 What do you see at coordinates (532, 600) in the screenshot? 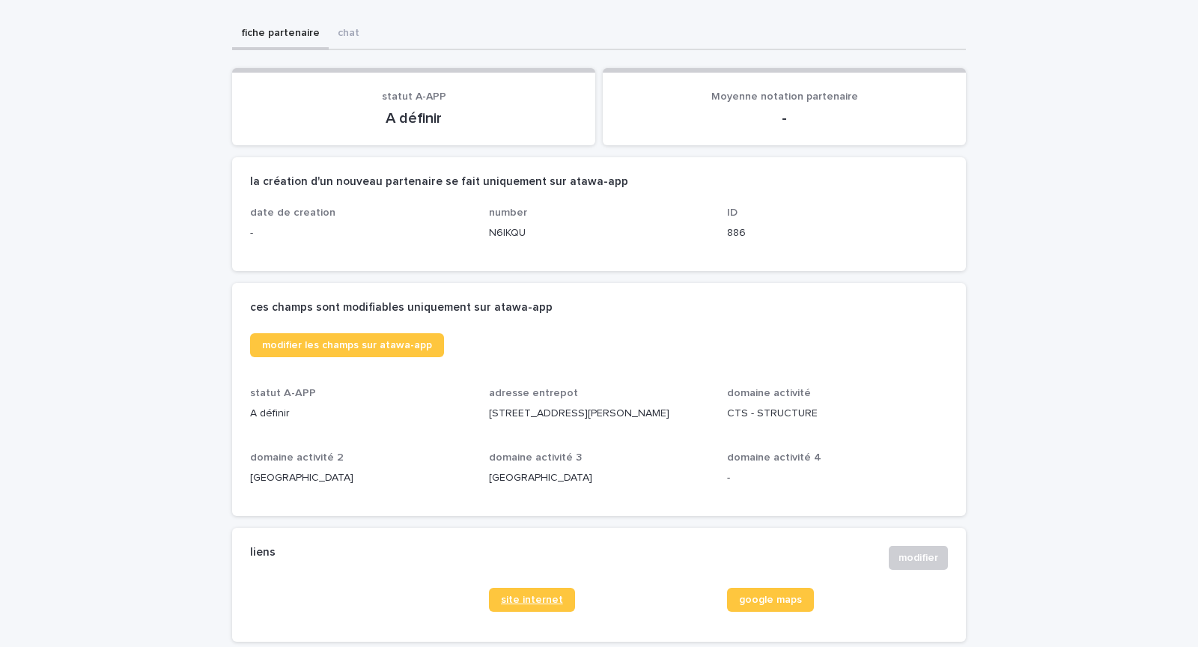
I see `span: site internet` at bounding box center [532, 600].